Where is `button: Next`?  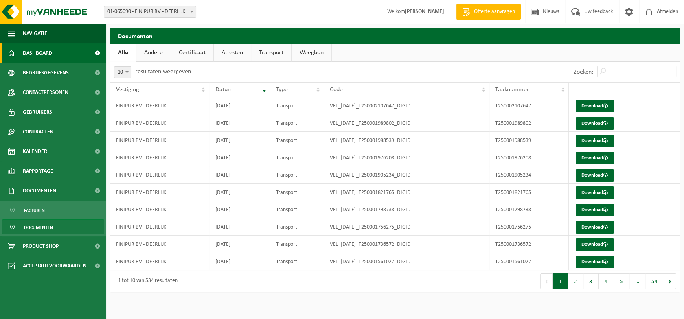 button: Next is located at coordinates (670, 281).